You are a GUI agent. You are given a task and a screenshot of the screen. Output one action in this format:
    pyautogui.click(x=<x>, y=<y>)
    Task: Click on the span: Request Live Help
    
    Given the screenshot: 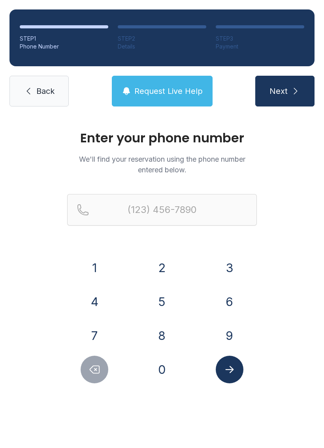 What is the action you would take?
    pyautogui.click(x=168, y=91)
    